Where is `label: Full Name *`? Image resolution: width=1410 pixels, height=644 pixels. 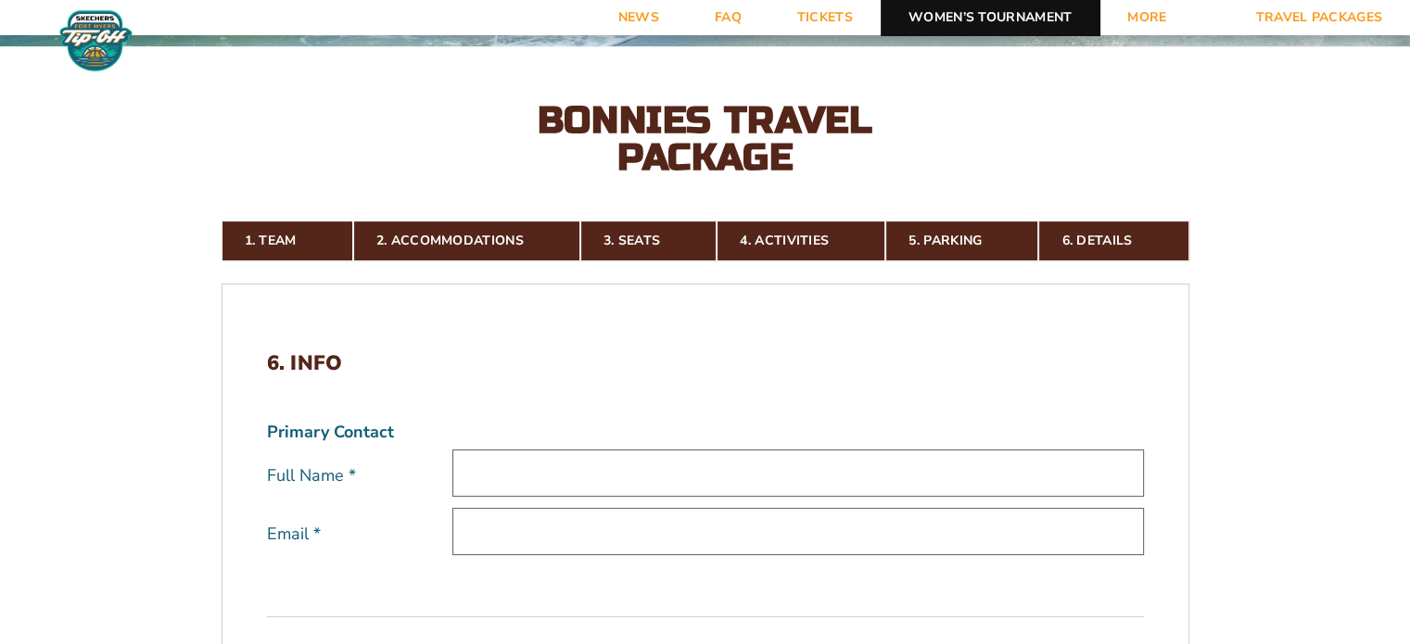
label: Full Name * is located at coordinates (360, 476).